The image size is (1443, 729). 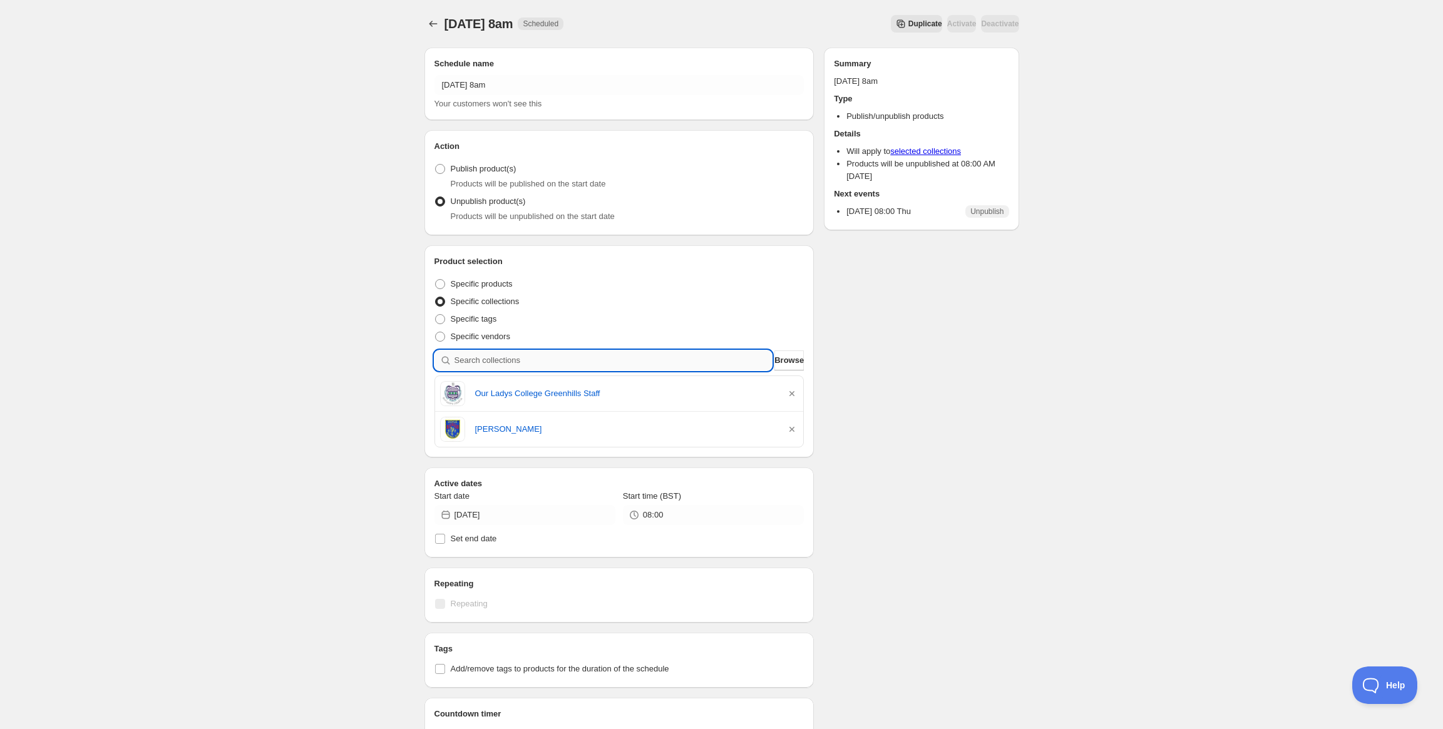 What do you see at coordinates (921, 194) in the screenshot?
I see `h2: Next events` at bounding box center [921, 194].